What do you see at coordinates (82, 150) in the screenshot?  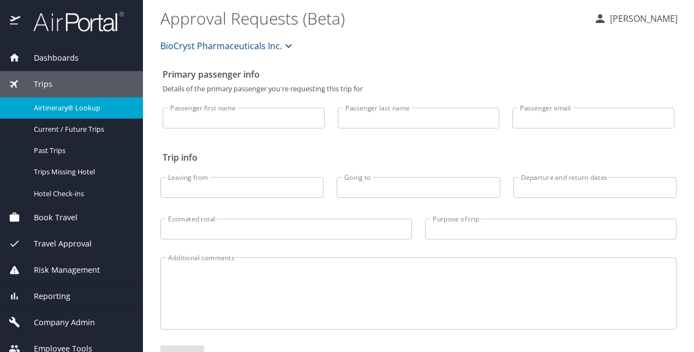 I see `span: Past Trips` at bounding box center [82, 150].